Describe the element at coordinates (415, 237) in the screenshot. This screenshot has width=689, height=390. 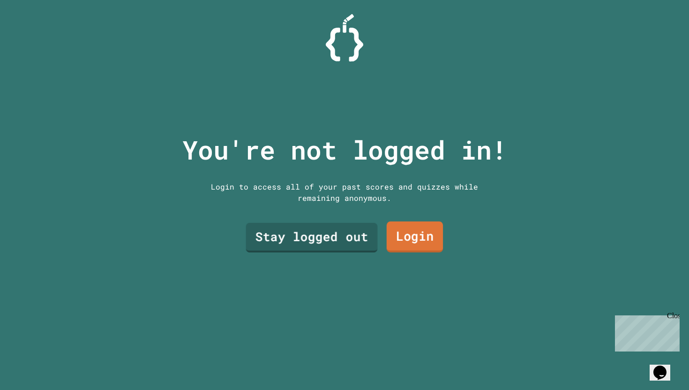
I see `a: Login` at that location.